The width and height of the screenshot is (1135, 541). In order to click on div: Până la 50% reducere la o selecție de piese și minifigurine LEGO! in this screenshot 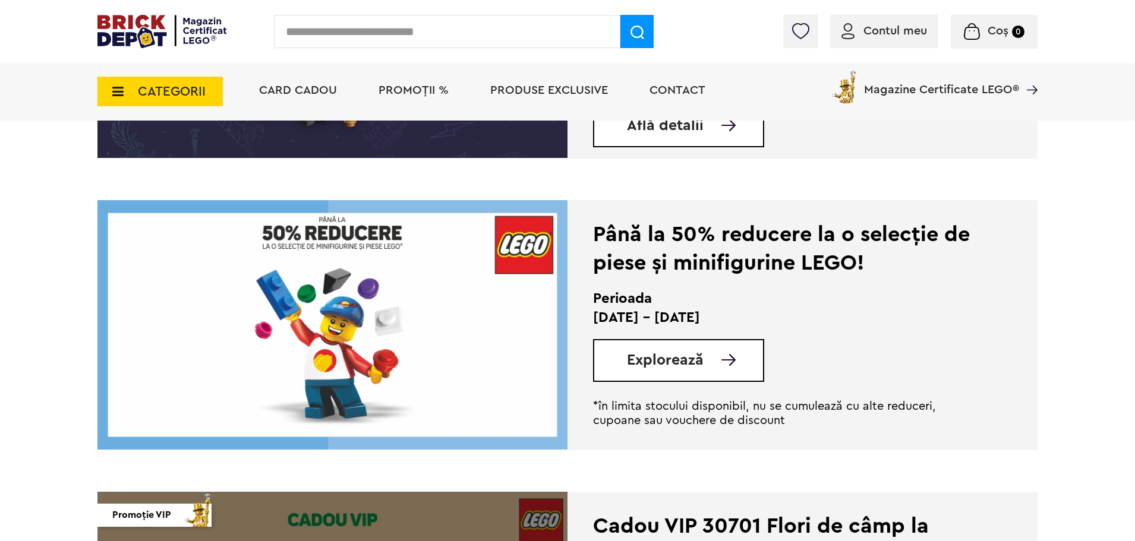, I will do `click(785, 249)`.